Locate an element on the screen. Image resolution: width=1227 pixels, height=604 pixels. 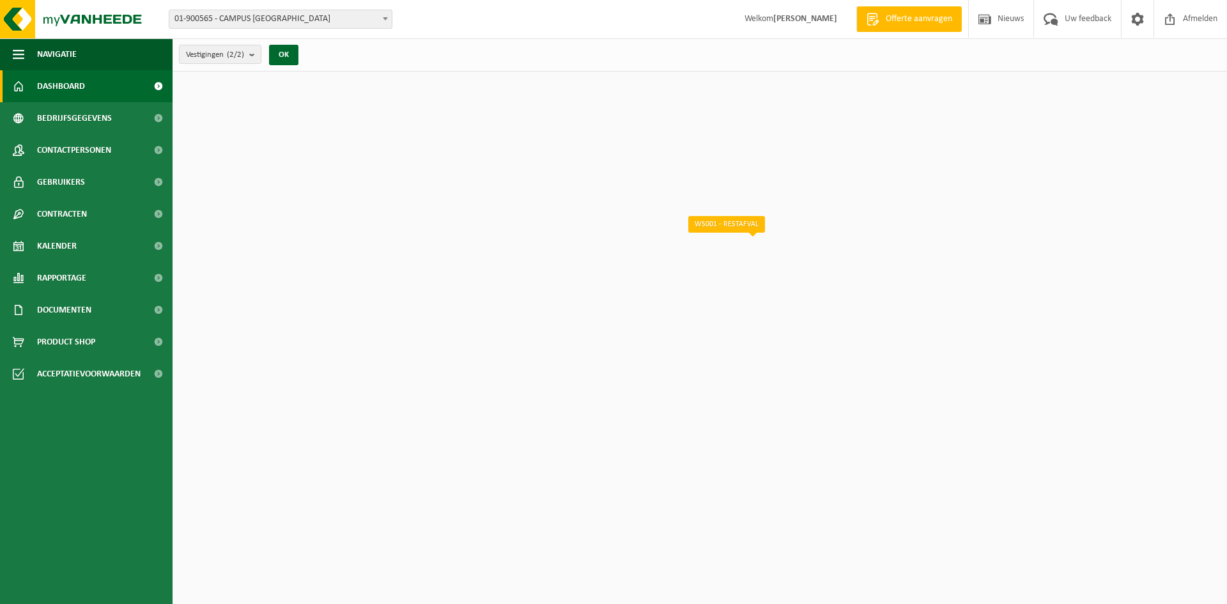
span: Gebruikers is located at coordinates (61, 182).